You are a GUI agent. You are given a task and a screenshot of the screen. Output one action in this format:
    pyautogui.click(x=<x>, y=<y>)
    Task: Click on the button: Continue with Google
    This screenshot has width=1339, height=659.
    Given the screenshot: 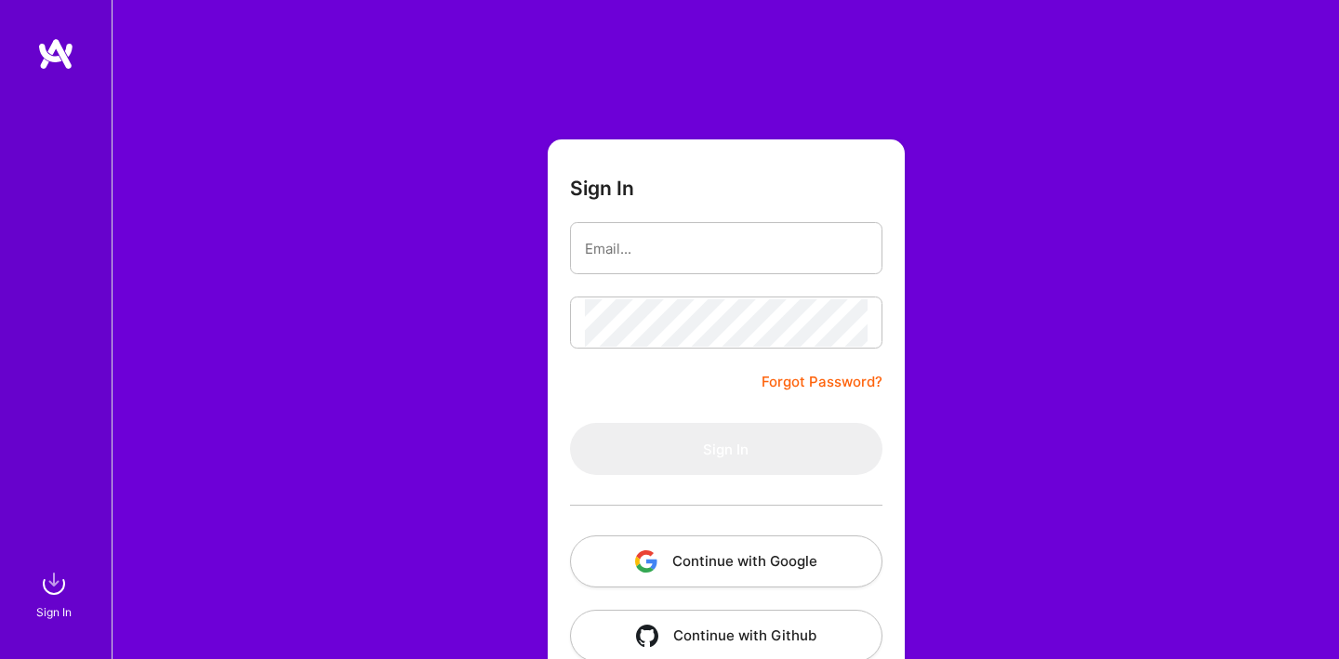 What is the action you would take?
    pyautogui.click(x=726, y=562)
    